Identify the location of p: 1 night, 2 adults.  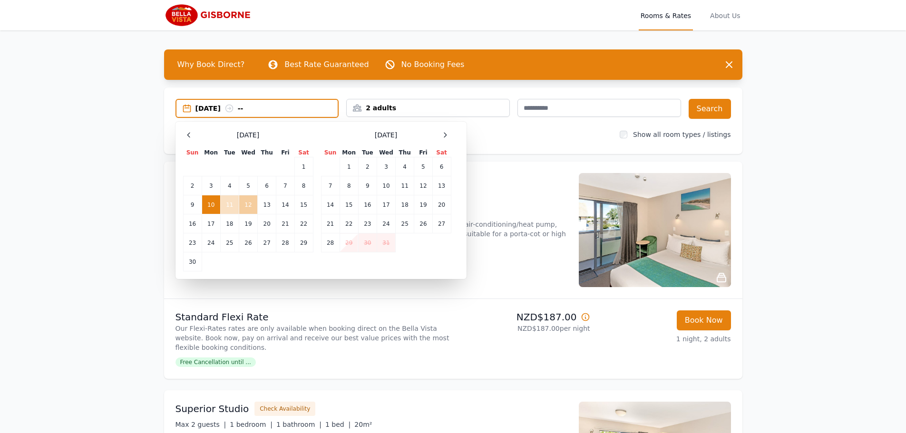
(664, 339).